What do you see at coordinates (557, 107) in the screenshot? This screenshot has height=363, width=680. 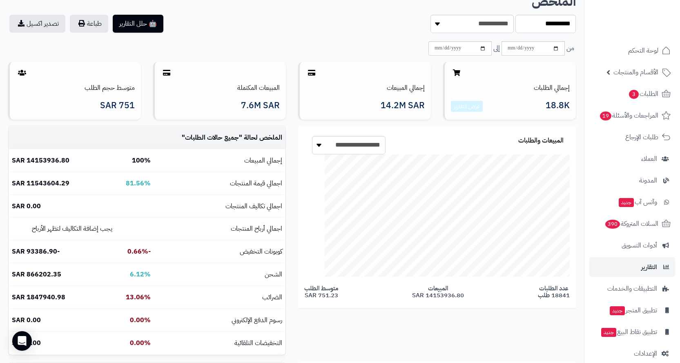 I see `span: 18.8K` at bounding box center [557, 107].